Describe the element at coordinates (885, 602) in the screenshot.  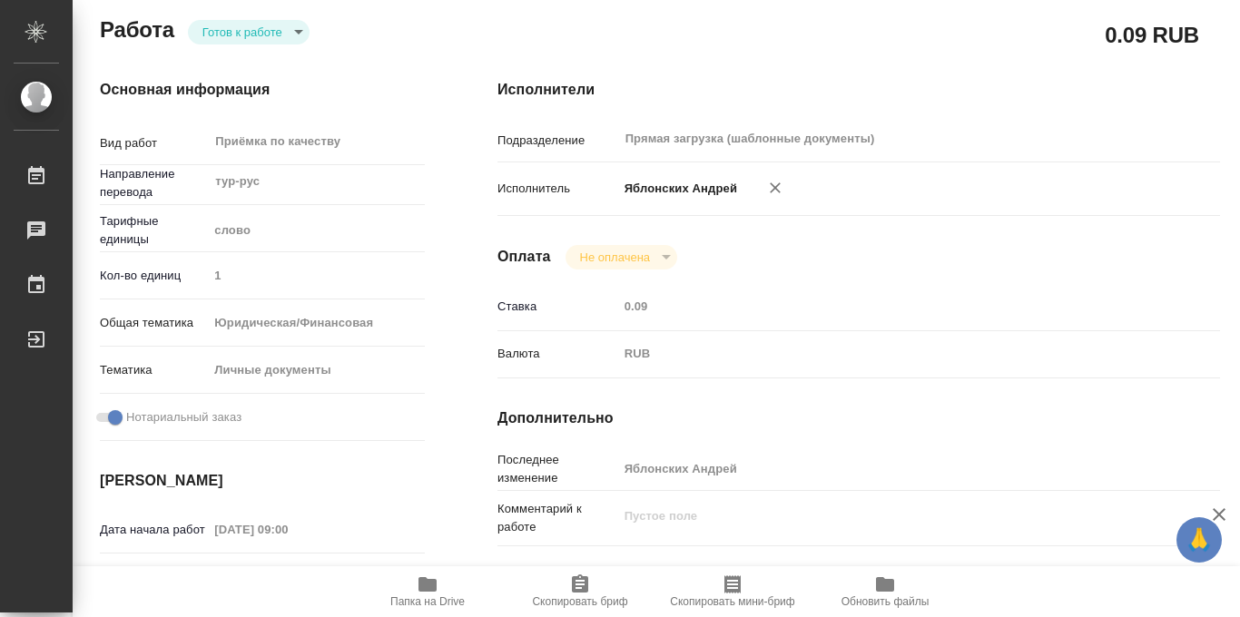
I see `span: Обновить файлы` at that location.